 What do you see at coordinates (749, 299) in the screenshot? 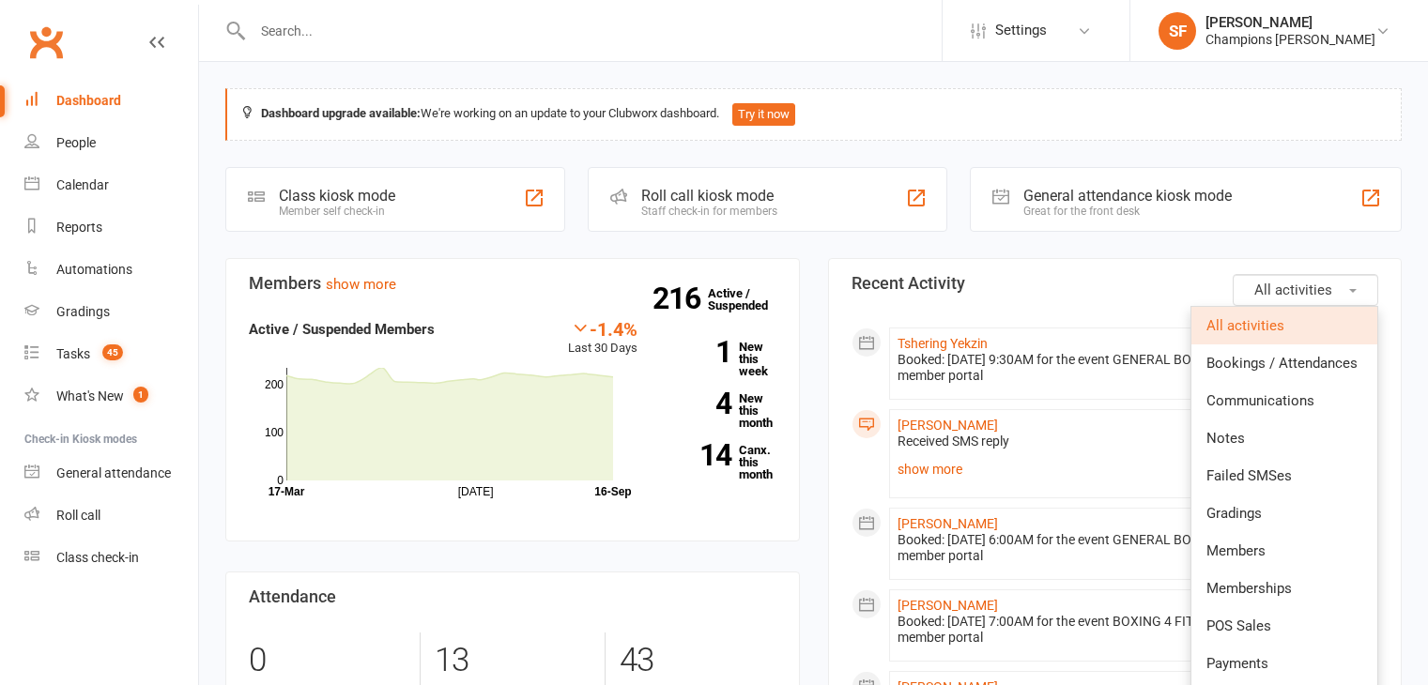
I see `a: 216Active / Suspended` at bounding box center [749, 299].